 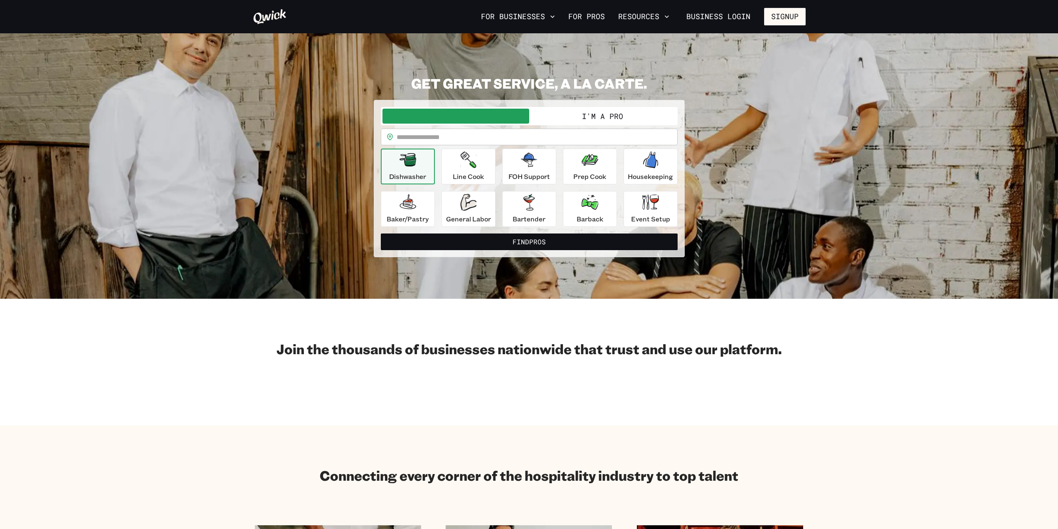 What do you see at coordinates (590, 176) in the screenshot?
I see `p: Prep Cook` at bounding box center [590, 176].